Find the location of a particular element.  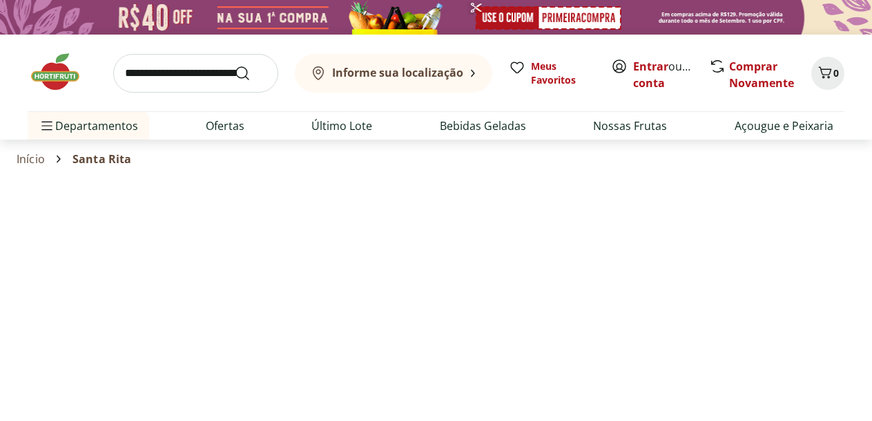

button: Submit Search is located at coordinates (251, 73).